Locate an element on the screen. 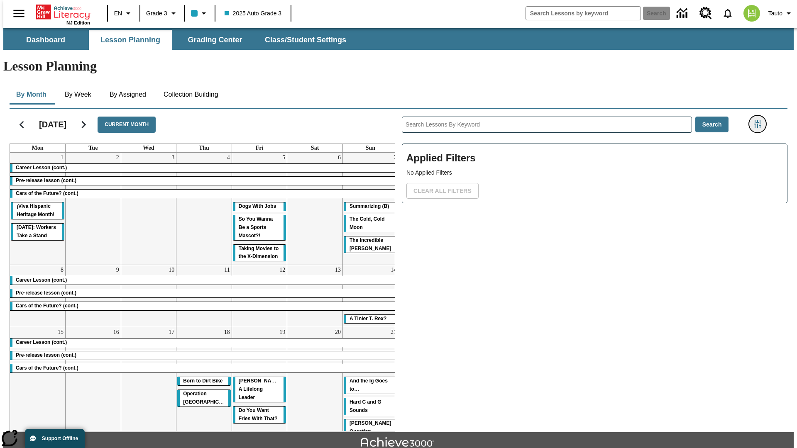 Image resolution: width=797 pixels, height=448 pixels. td: September 3, 2025 is located at coordinates (149, 209).